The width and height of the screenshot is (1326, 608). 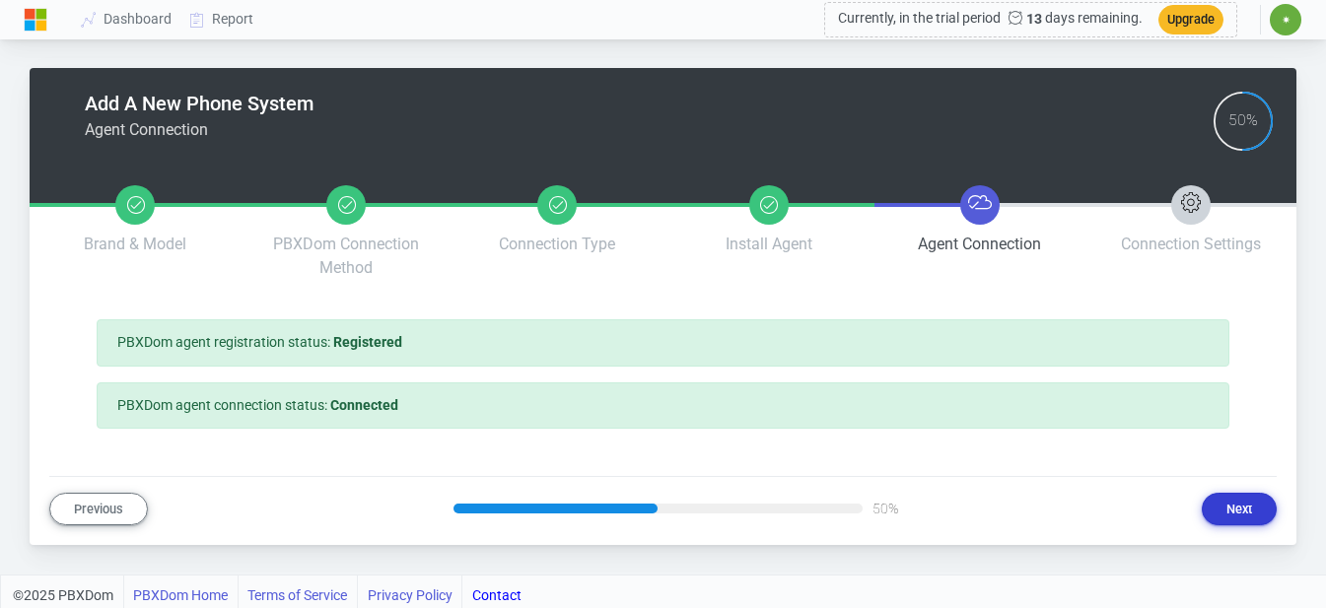 I want to click on span: Agent Connection, so click(x=979, y=243).